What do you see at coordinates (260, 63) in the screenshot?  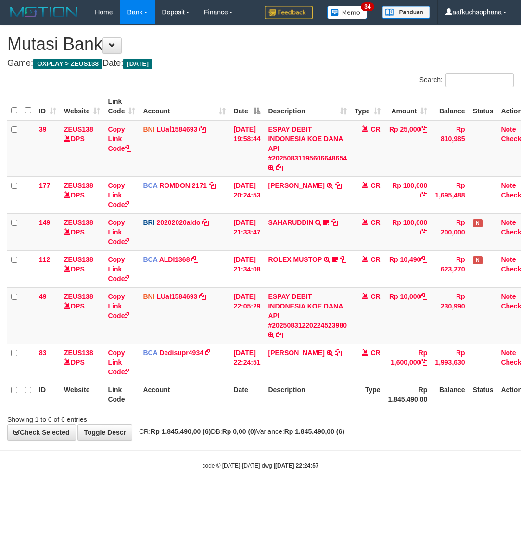 I see `h4: Game: Date:` at bounding box center [260, 63].